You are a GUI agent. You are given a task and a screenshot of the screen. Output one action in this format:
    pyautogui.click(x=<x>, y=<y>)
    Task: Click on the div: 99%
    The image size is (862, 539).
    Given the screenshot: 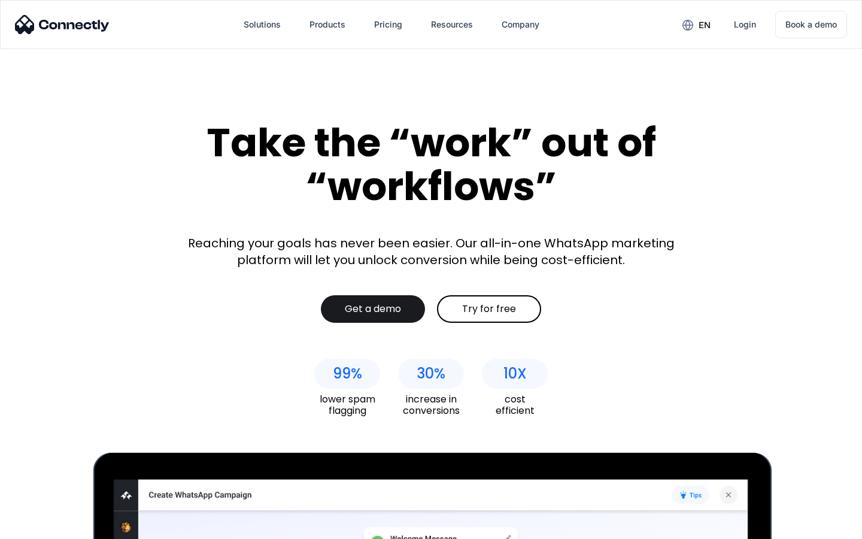 What is the action you would take?
    pyautogui.click(x=347, y=373)
    